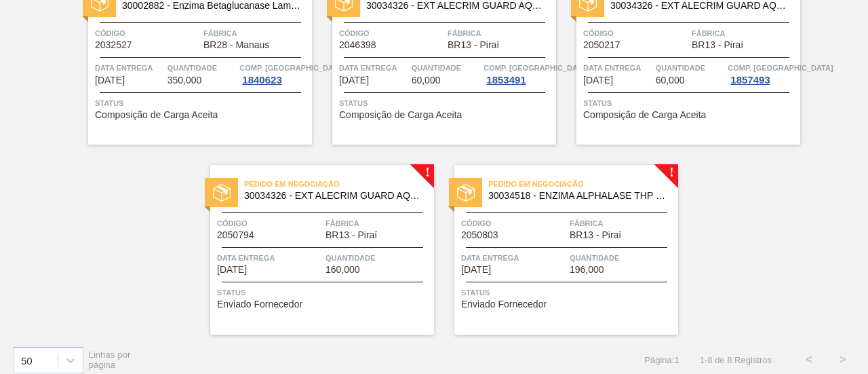 The height and width of the screenshot is (374, 868). I want to click on span: 160,000, so click(342, 269).